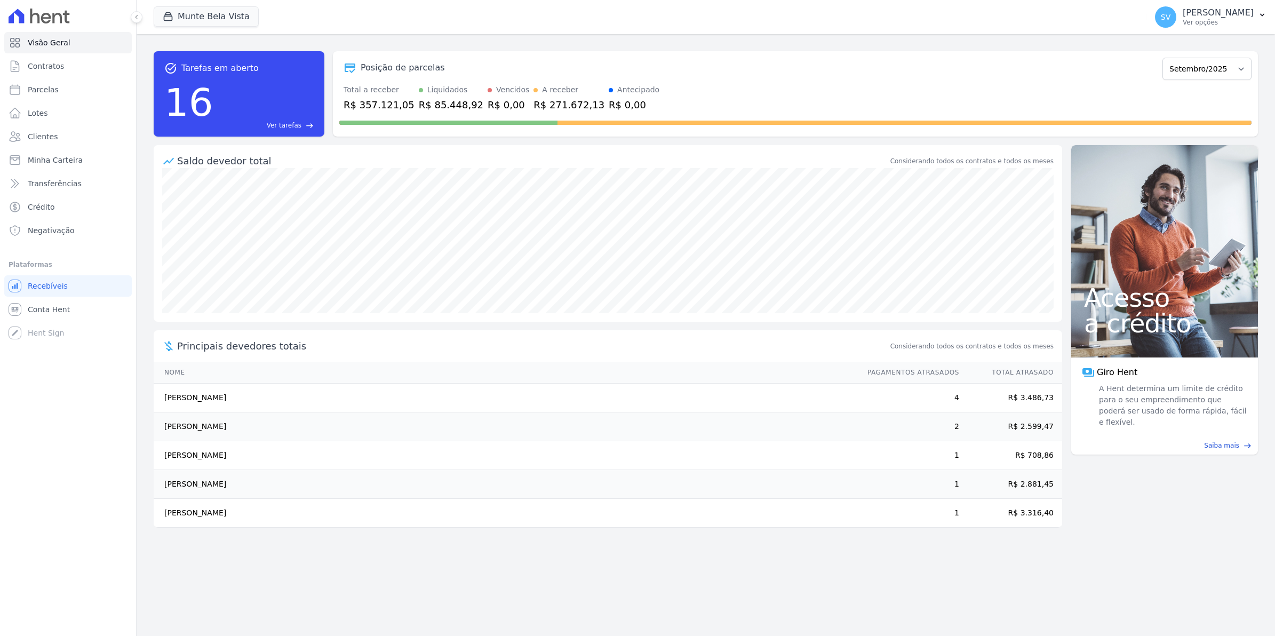 This screenshot has width=1275, height=636. I want to click on td: 4, so click(908, 398).